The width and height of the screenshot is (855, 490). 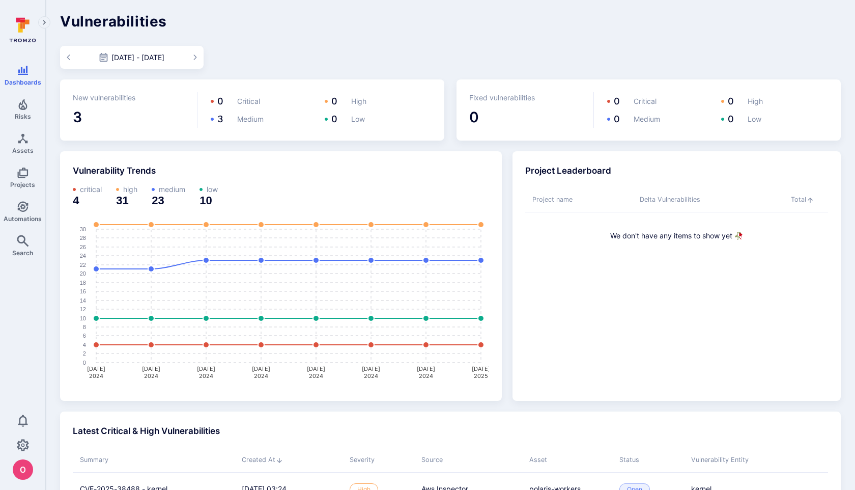 I want to click on text: 28, so click(x=83, y=238).